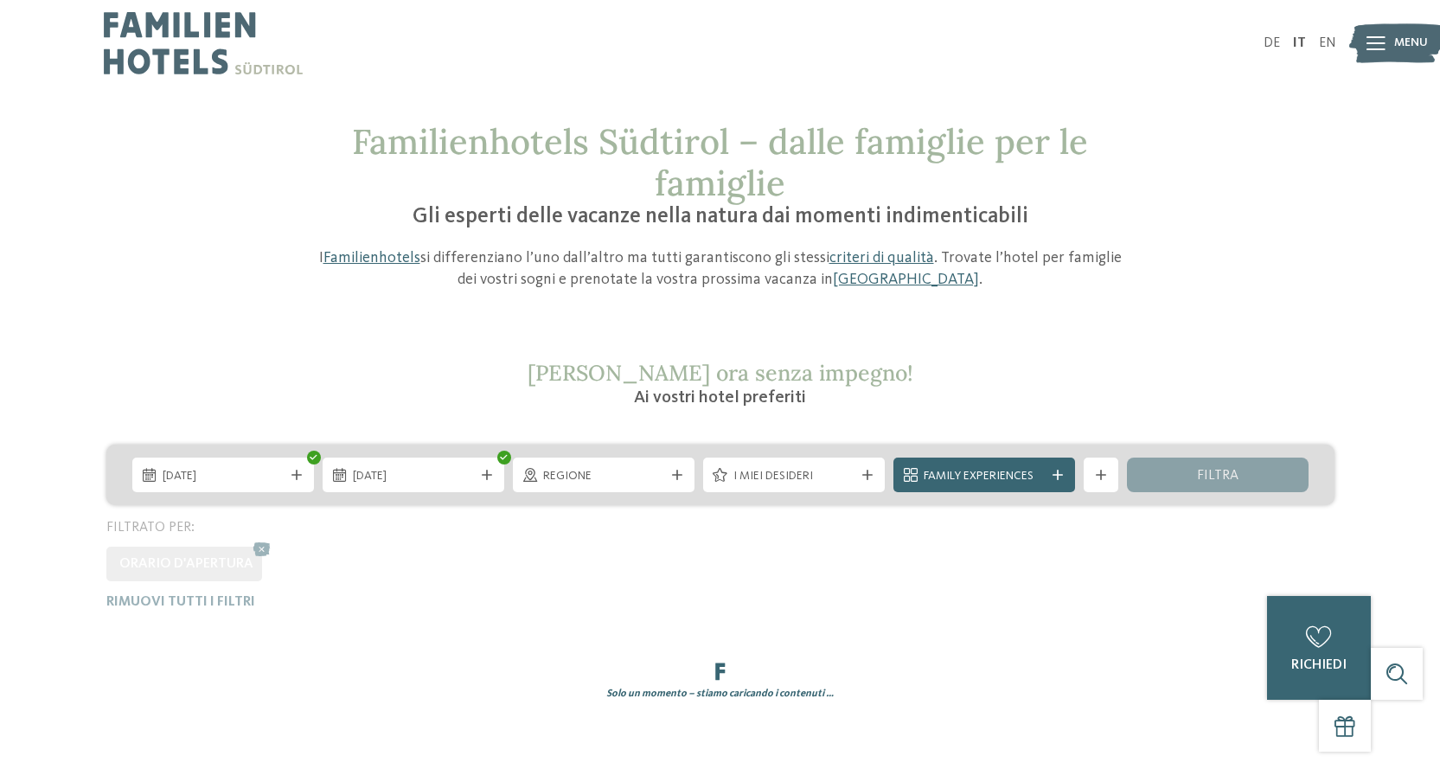 The width and height of the screenshot is (1440, 769). I want to click on a: EN, so click(1328, 43).